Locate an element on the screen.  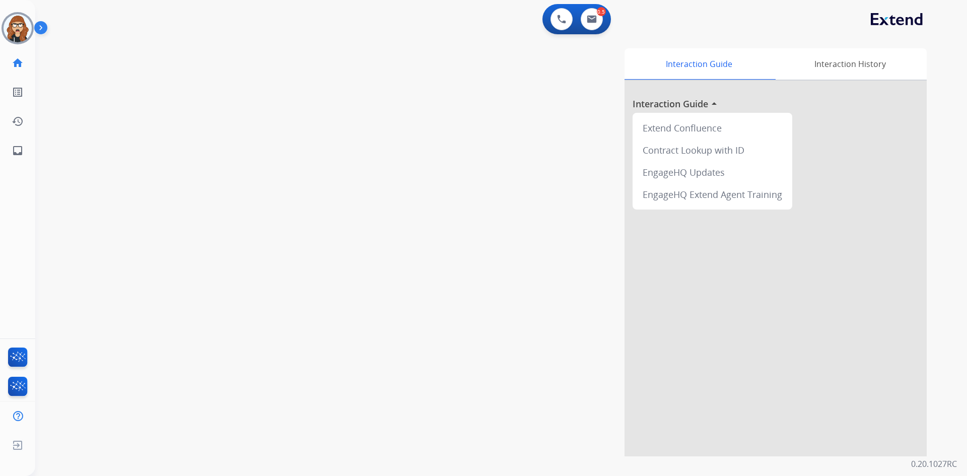
mat-icon: home is located at coordinates (18, 63).